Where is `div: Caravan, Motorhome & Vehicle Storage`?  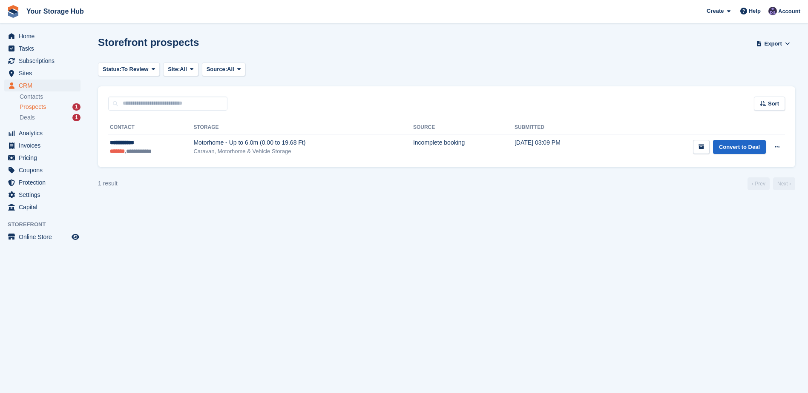 div: Caravan, Motorhome & Vehicle Storage is located at coordinates (303, 152).